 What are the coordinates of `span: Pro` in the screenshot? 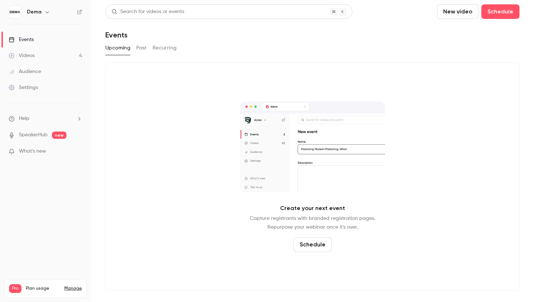 It's located at (15, 288).